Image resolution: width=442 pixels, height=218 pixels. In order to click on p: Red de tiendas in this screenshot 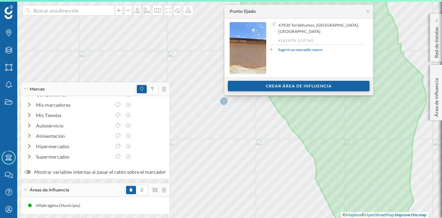, I will do `click(436, 41)`.